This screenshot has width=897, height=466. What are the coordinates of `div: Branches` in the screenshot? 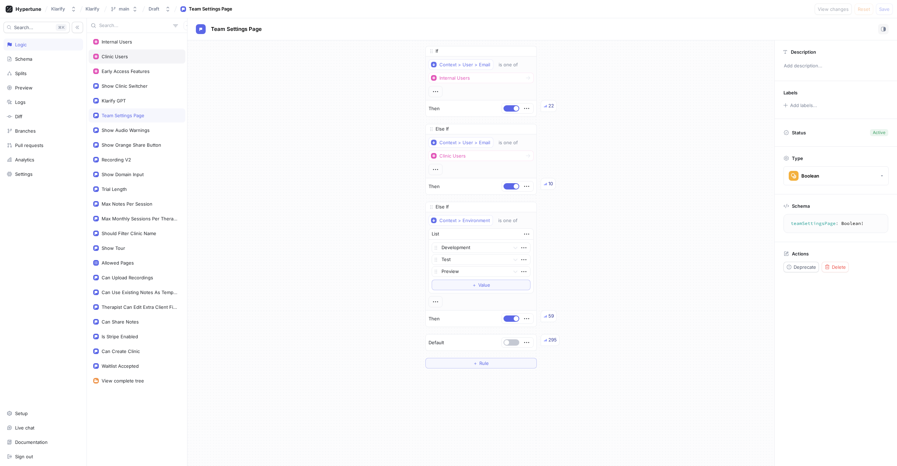 It's located at (25, 131).